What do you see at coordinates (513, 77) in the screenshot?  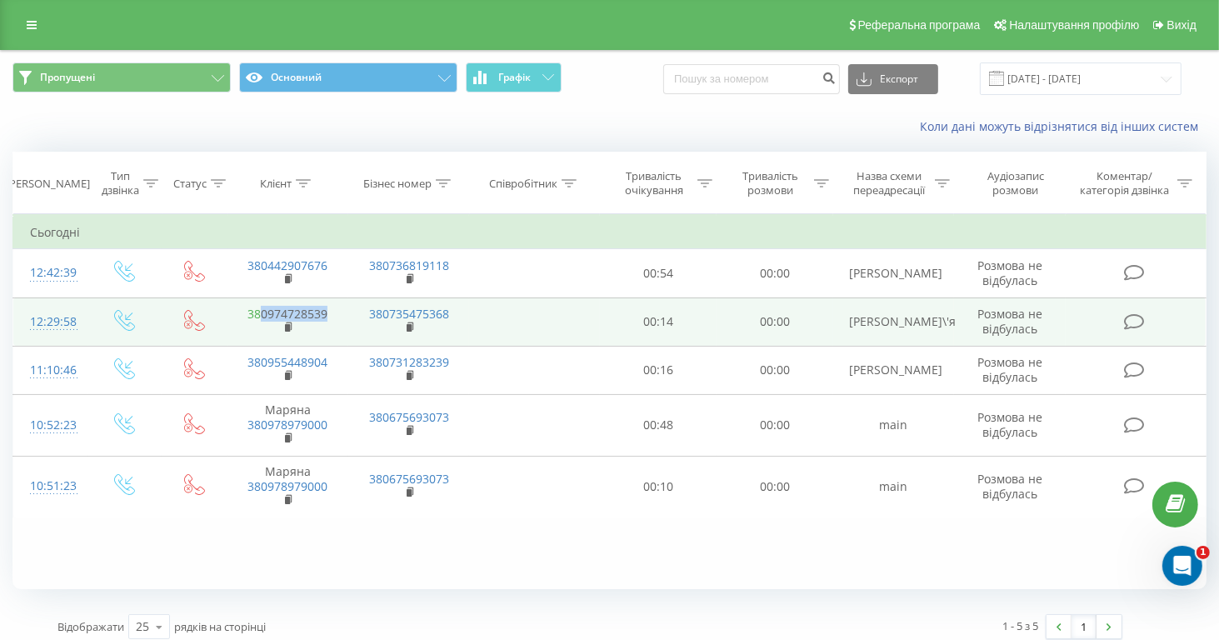 I see `button: Графік` at bounding box center [513, 77].